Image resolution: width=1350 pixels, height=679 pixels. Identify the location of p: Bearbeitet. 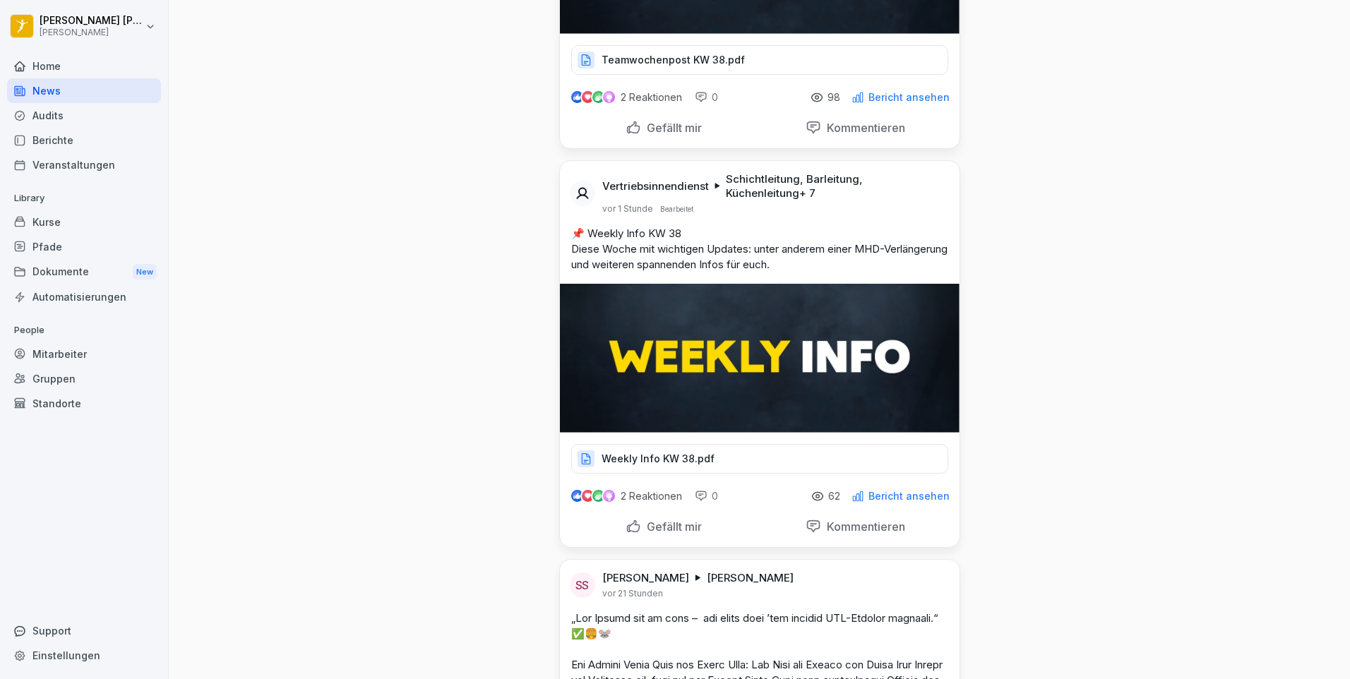
(676, 209).